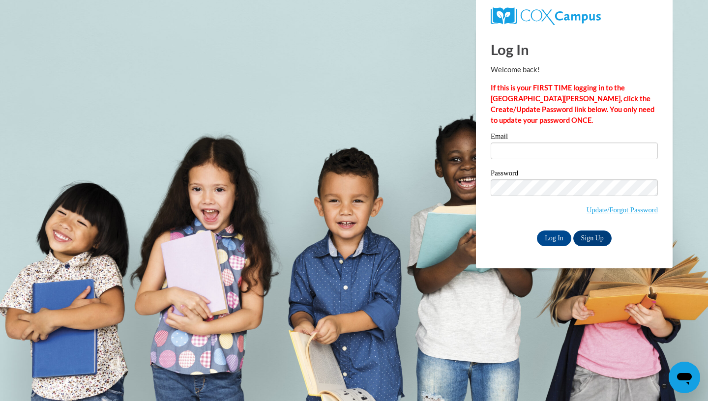  Describe the element at coordinates (622, 210) in the screenshot. I see `a: Update/Forgot Password` at that location.